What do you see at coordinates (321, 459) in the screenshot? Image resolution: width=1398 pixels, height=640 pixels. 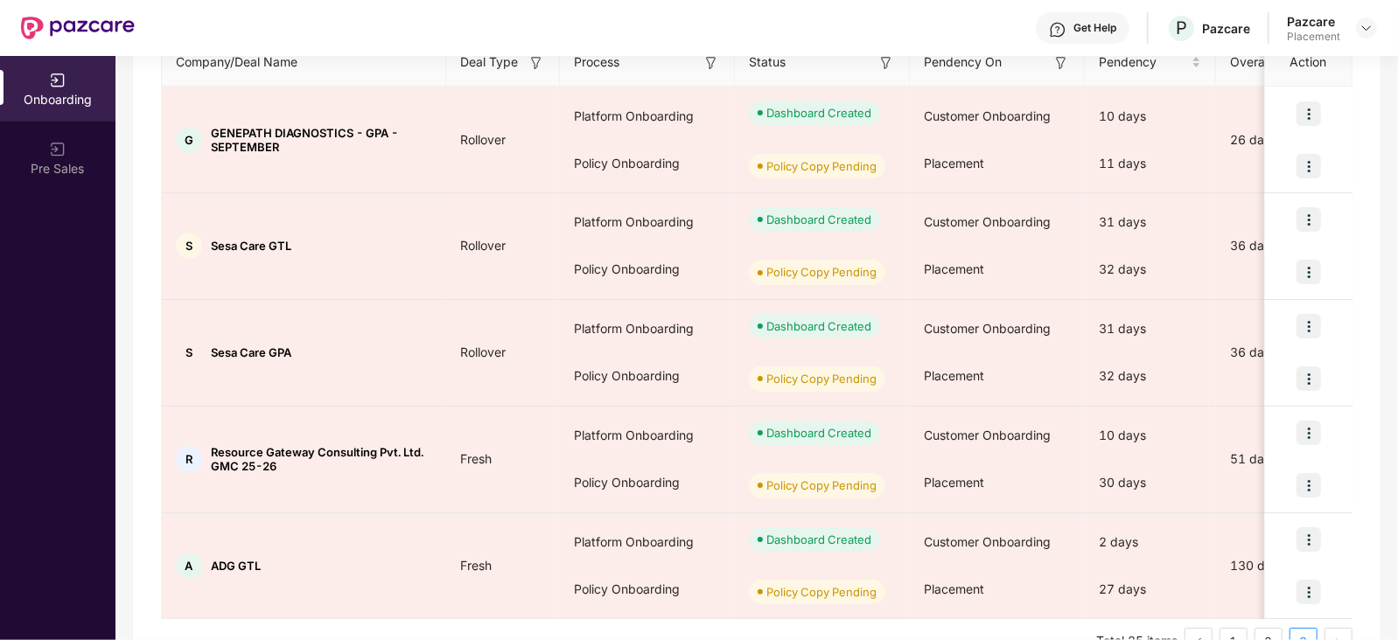 I see `span: Resource Gateway Consulting Pvt. Ltd. GMC 25-26` at bounding box center [321, 459].